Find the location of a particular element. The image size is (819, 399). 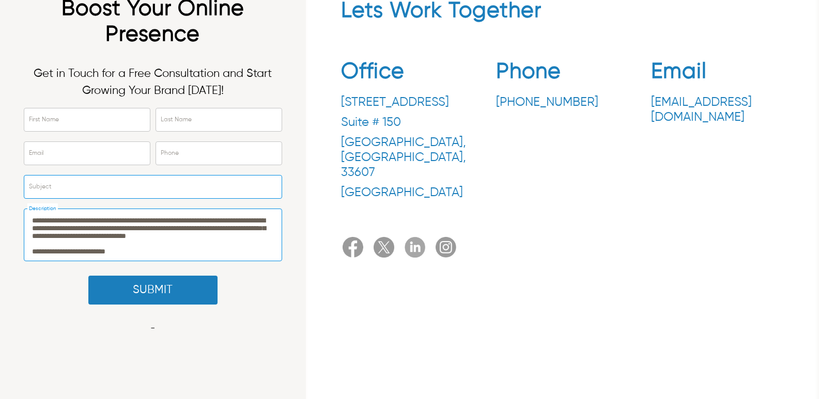

div: Twitter is located at coordinates (389, 249).